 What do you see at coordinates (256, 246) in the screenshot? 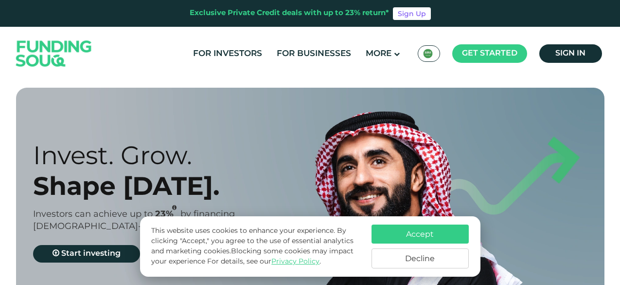
I see `p: This website uses cookies to enhance your experience. By clicking "Accept," you agree to the use ...` at bounding box center [256, 246].